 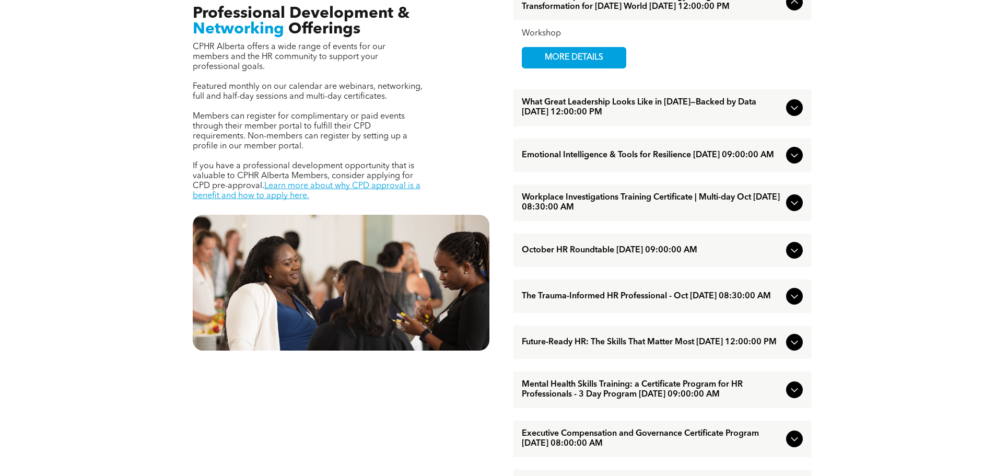 What do you see at coordinates (324, 29) in the screenshot?
I see `span: Offerings` at bounding box center [324, 29].